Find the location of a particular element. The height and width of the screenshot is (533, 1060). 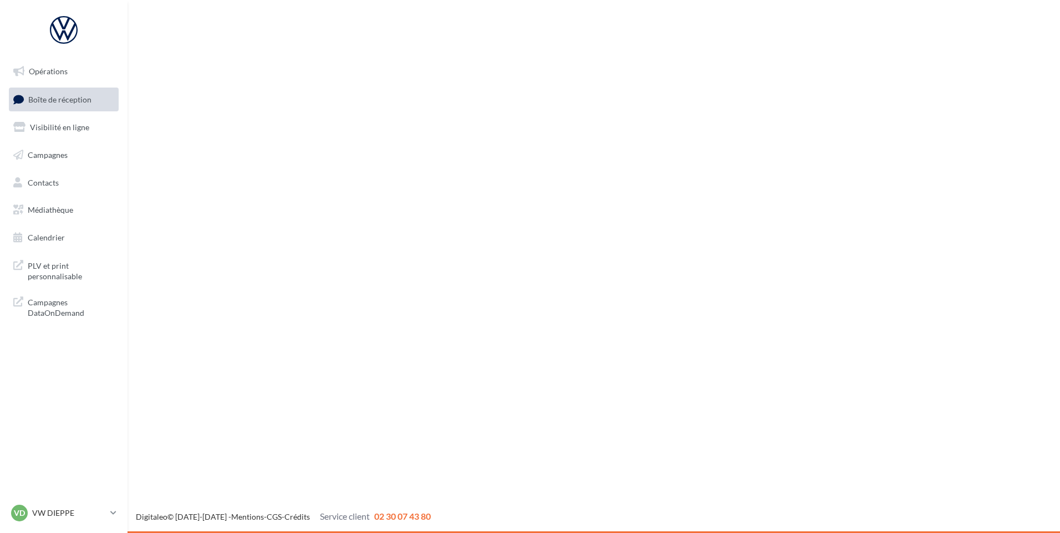

span: VD is located at coordinates (19, 513).